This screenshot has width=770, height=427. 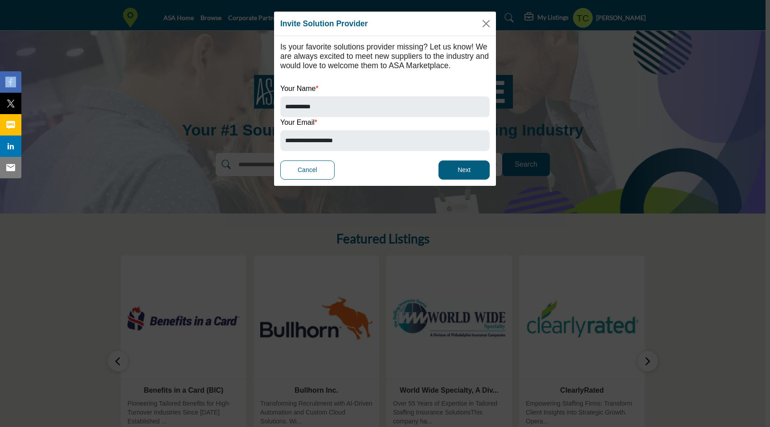 I want to click on label: Your Email, so click(x=299, y=123).